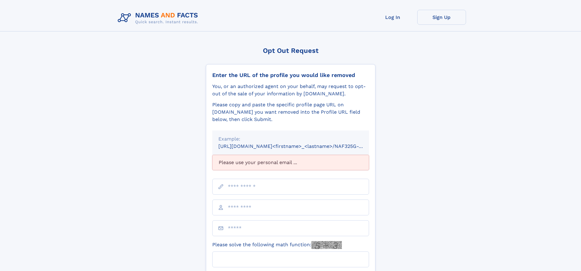 The height and width of the screenshot is (271, 581). Describe the element at coordinates (291, 75) in the screenshot. I see `div: Enter the URL of the profile you would like removed` at that location.